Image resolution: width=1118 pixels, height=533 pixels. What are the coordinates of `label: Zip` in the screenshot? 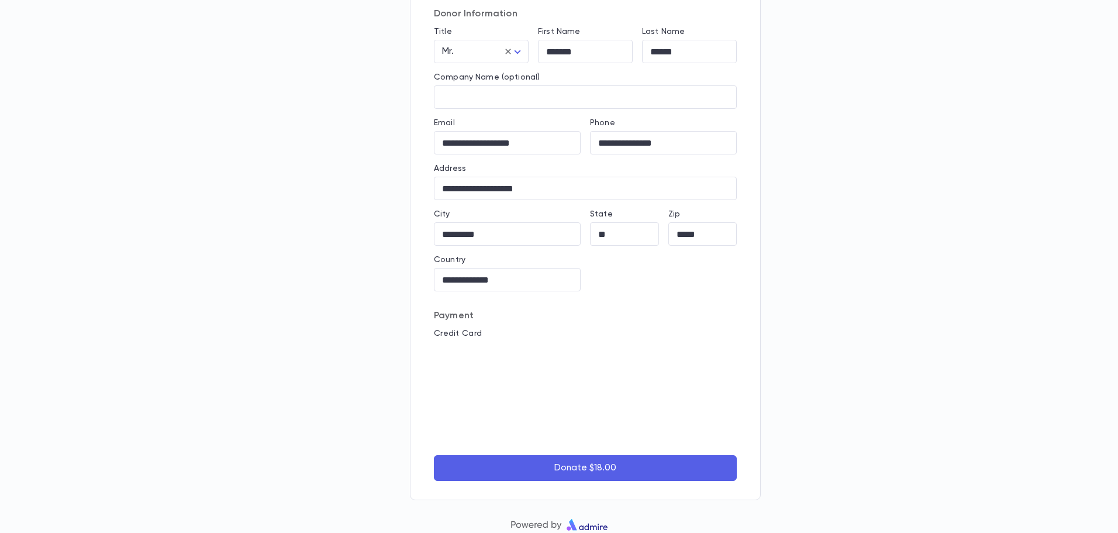 It's located at (674, 214).